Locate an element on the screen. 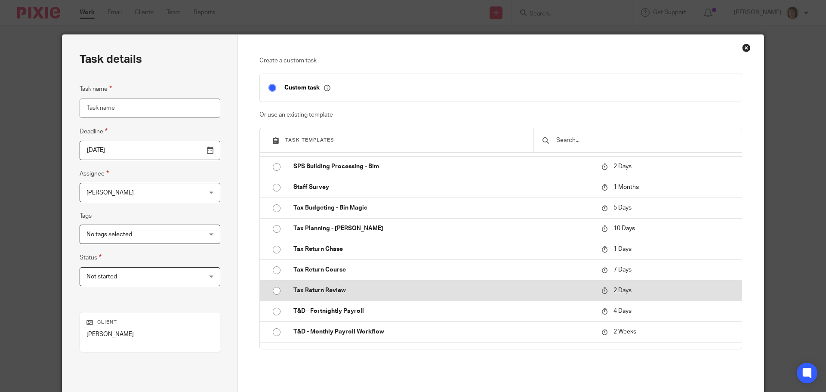 This screenshot has width=826, height=392. p: Create a custom task is located at coordinates (501, 61).